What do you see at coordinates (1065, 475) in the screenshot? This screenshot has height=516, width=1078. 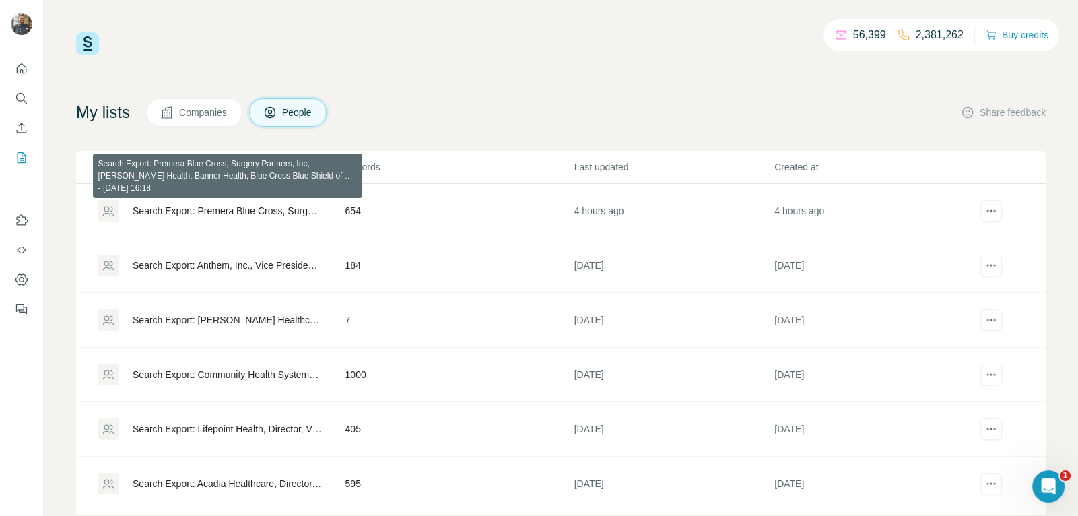 I see `span: 1` at bounding box center [1065, 475].